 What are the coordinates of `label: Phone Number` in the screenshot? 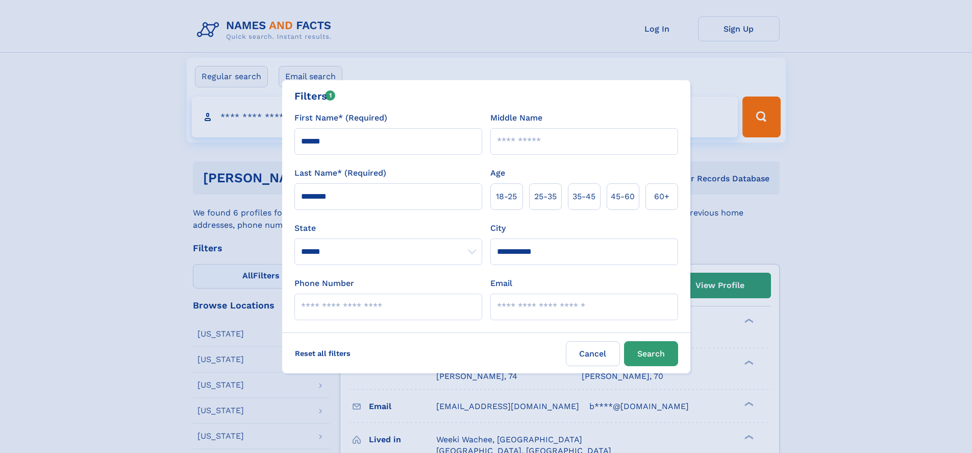 It's located at (324, 283).